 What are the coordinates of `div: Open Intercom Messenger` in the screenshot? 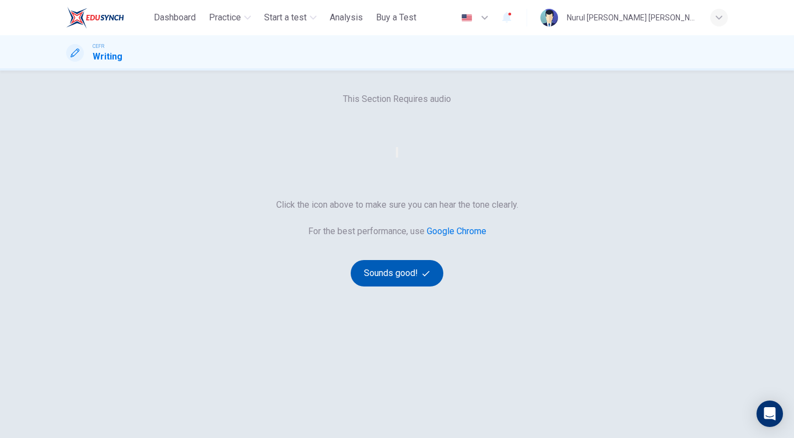 It's located at (770, 414).